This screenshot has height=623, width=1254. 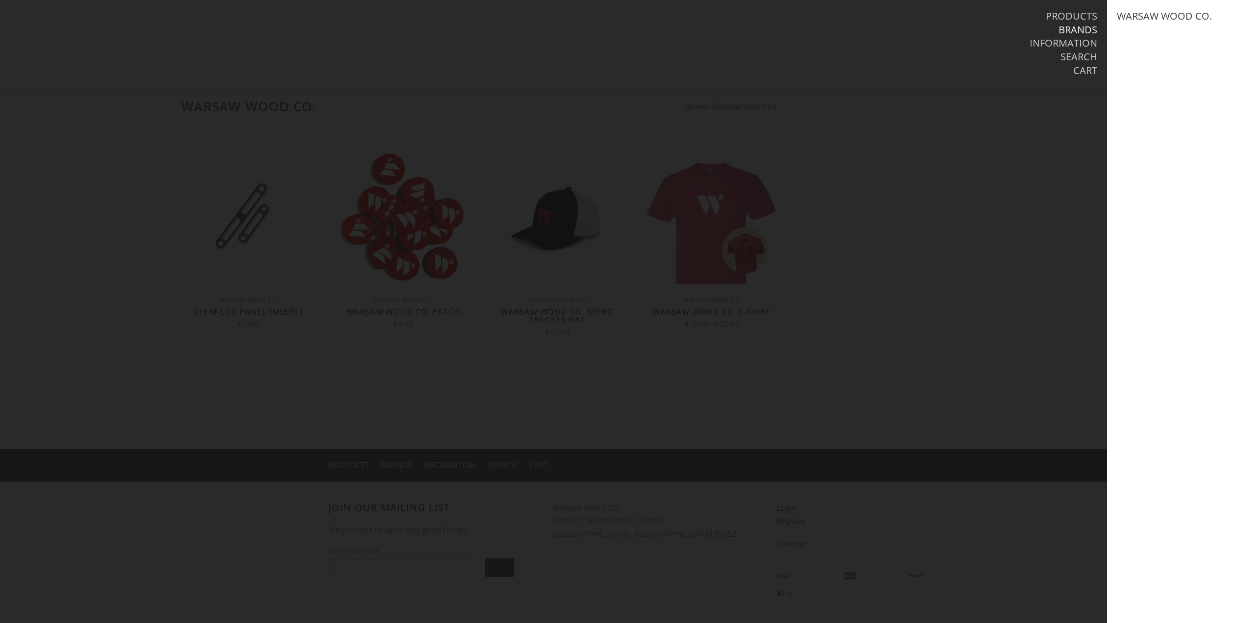 I want to click on a: Information, so click(x=1063, y=43).